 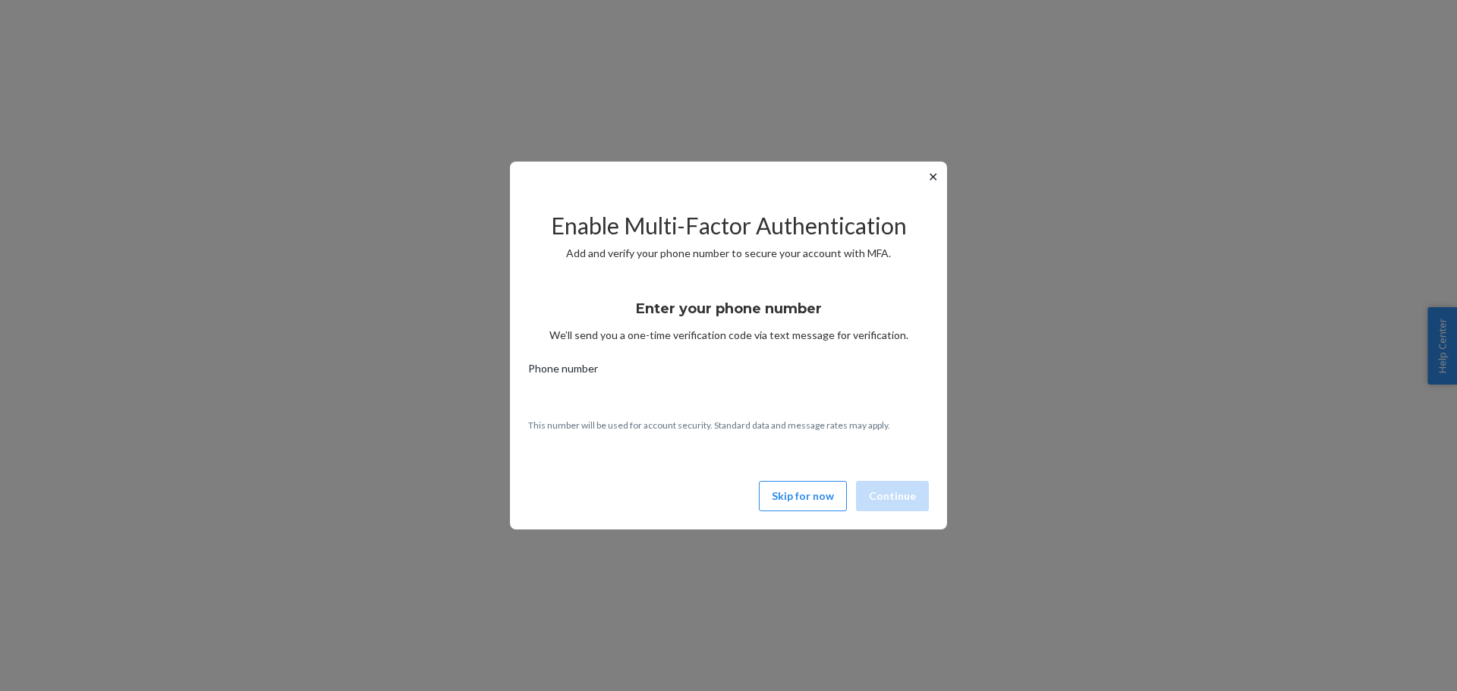 What do you see at coordinates (893, 496) in the screenshot?
I see `button: Continue` at bounding box center [893, 496].